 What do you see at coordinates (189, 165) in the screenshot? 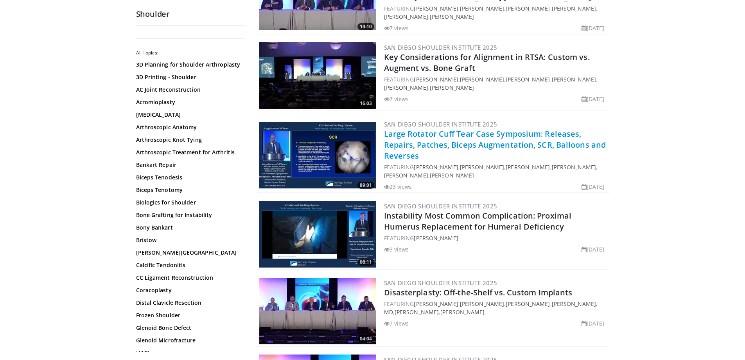
I see `a: Bankart Repair` at bounding box center [189, 165].